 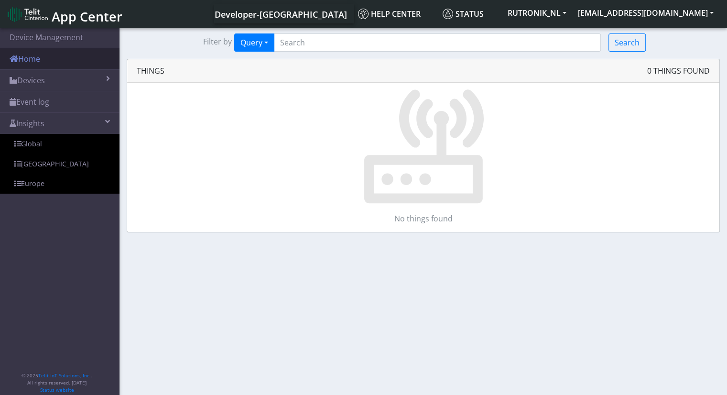 What do you see at coordinates (87, 16) in the screenshot?
I see `span: App Center` at bounding box center [87, 16].